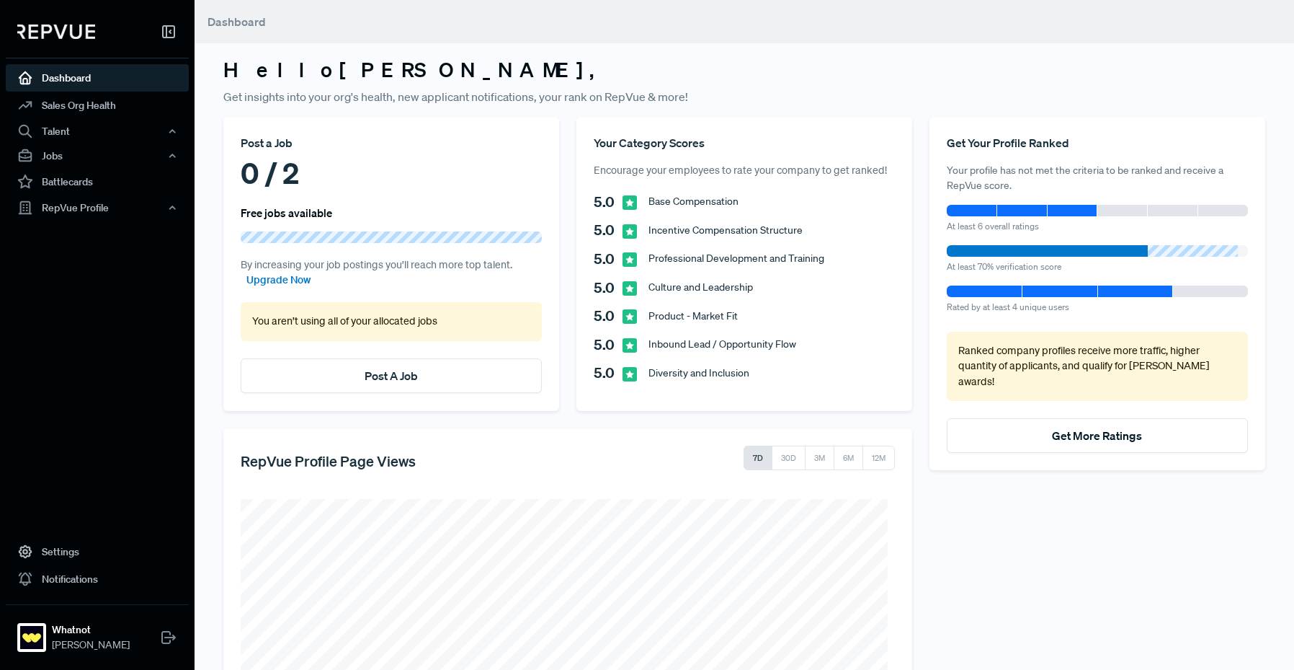 This screenshot has width=1294, height=670. What do you see at coordinates (97, 208) in the screenshot?
I see `div: RepVue Profile` at bounding box center [97, 208].